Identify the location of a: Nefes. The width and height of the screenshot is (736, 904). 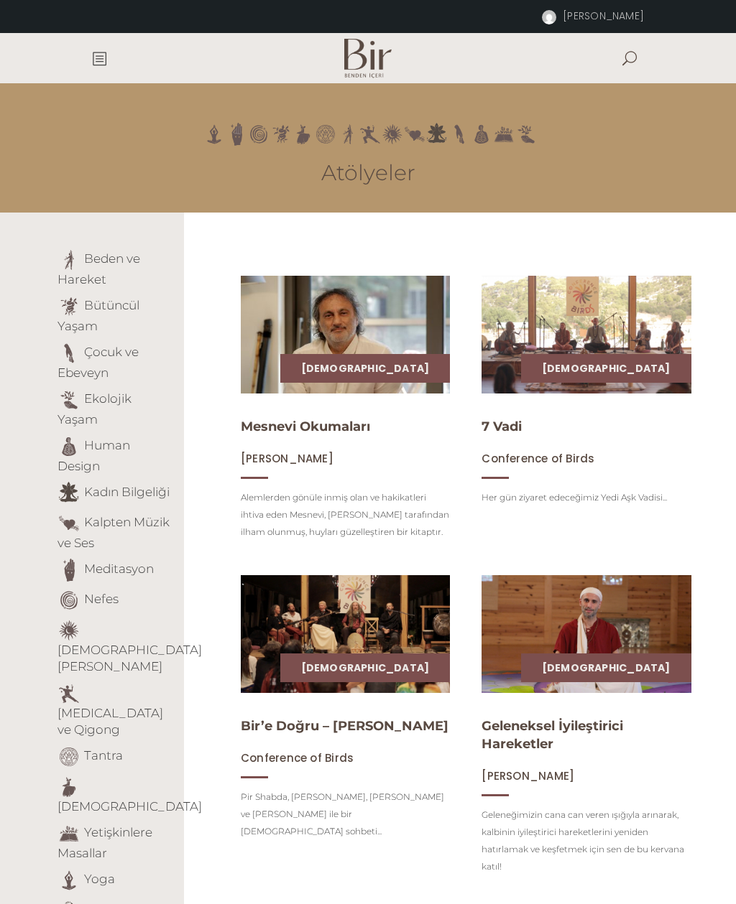
(101, 599).